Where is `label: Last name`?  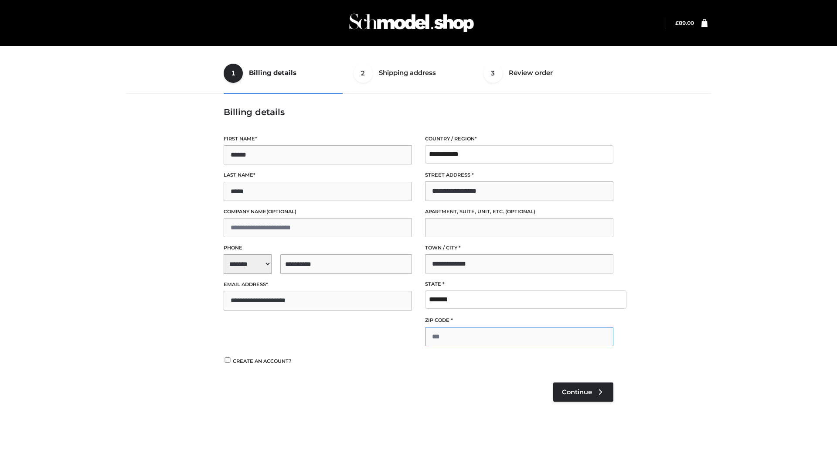
label: Last name is located at coordinates (318, 175).